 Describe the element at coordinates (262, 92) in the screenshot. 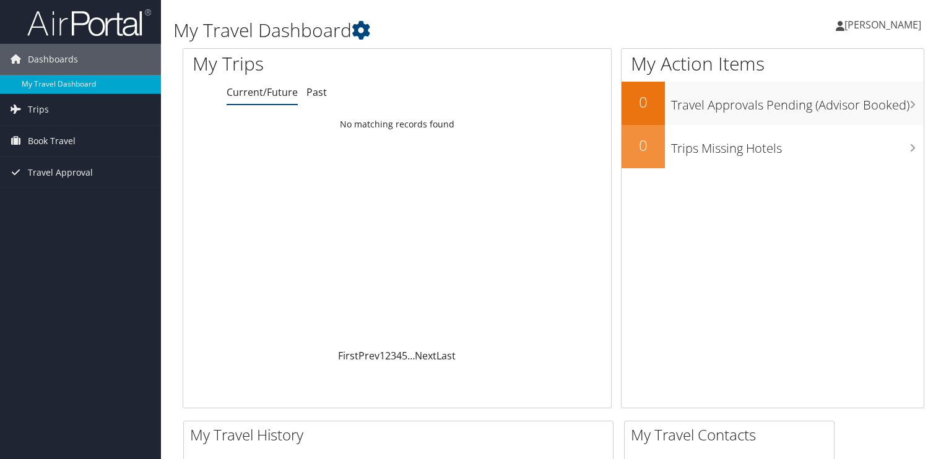

I see `a: Current/Future` at that location.